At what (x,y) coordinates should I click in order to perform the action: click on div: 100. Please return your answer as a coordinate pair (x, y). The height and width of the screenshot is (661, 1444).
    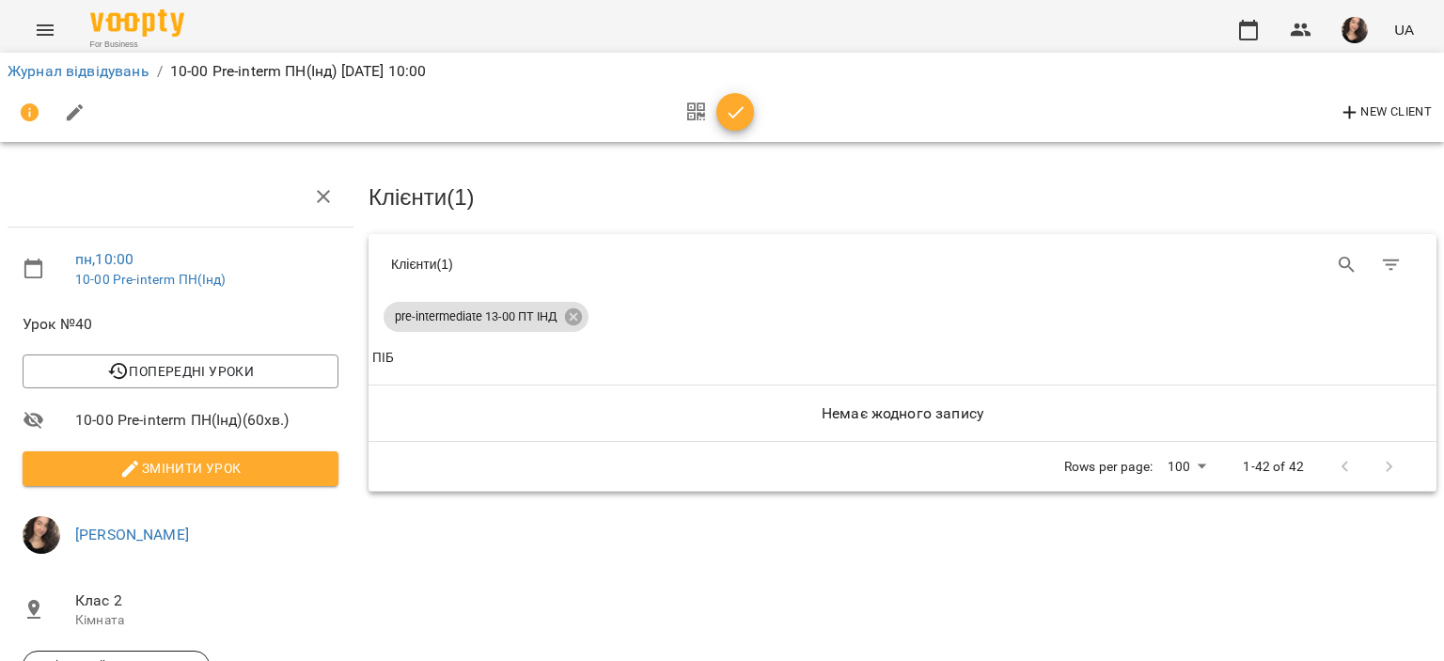
    Looking at the image, I should click on (1186, 466).